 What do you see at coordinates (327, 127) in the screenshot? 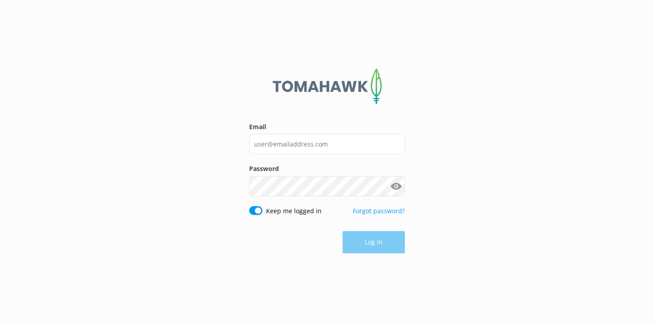
I see `label: Email` at bounding box center [327, 127].